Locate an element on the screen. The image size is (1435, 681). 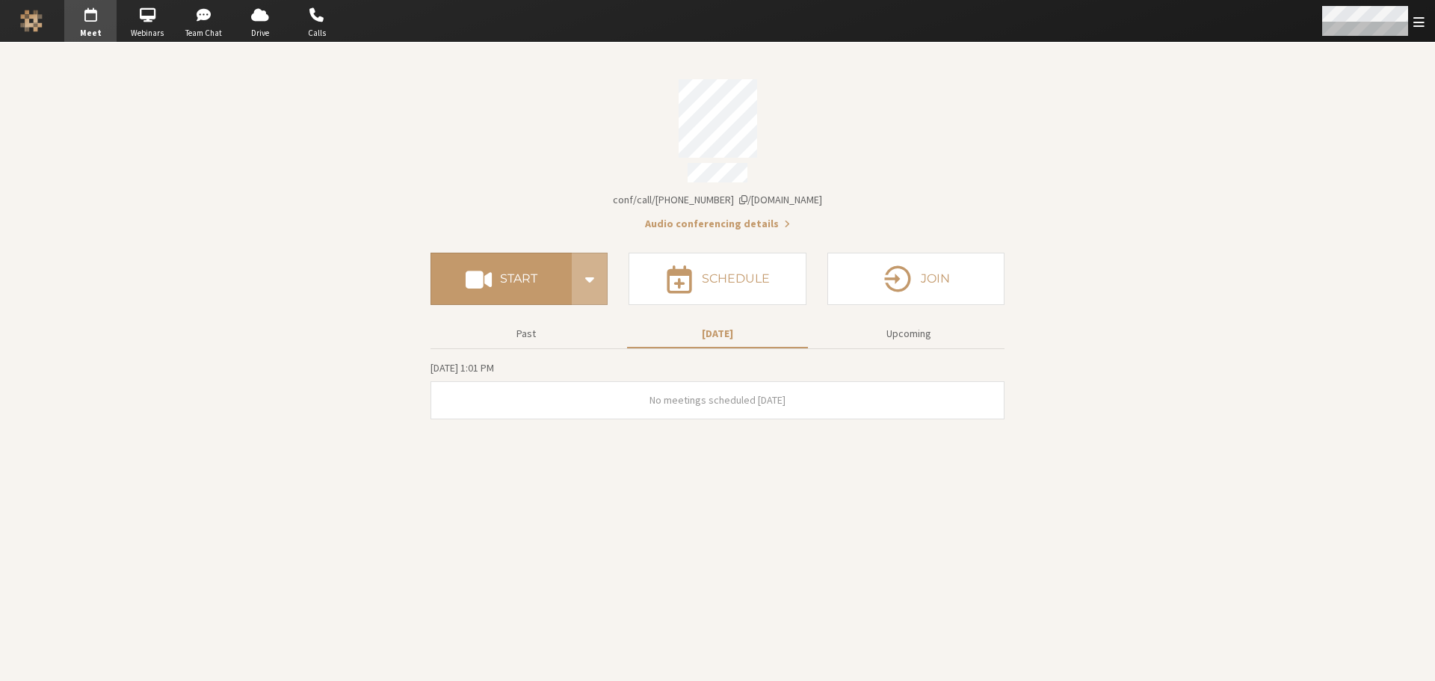
span: Webinars is located at coordinates (147, 33).